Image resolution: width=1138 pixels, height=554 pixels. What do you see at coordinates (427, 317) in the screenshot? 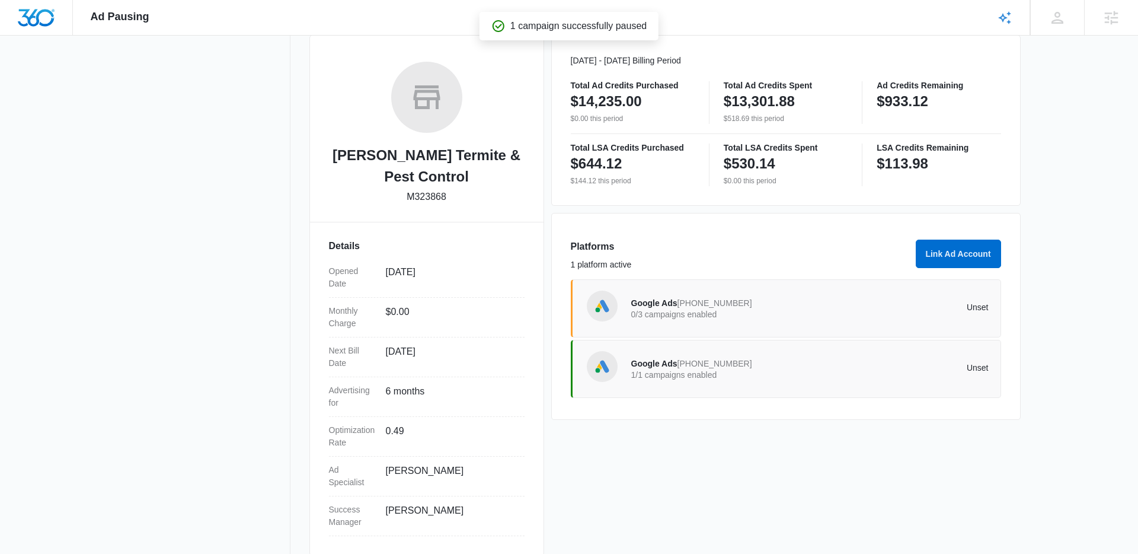
I see `div: Monthly Charge$0.00` at bounding box center [427, 317].